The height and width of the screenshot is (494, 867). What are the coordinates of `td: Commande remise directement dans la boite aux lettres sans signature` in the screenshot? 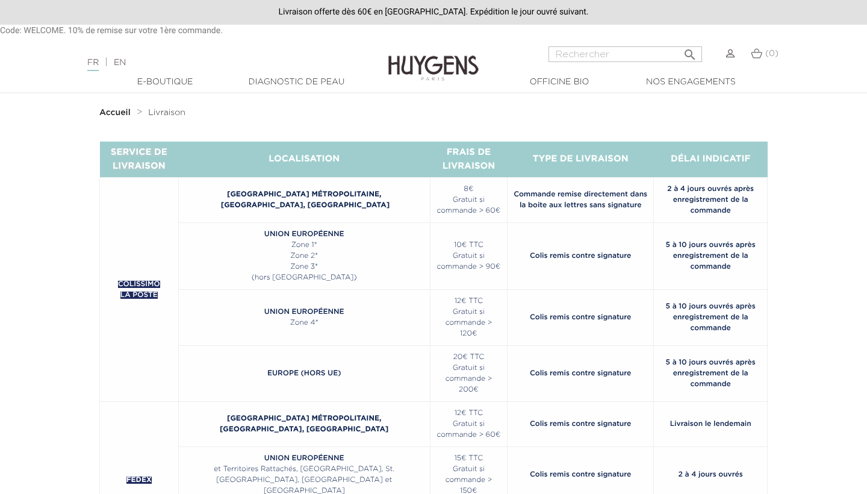 It's located at (580, 200).